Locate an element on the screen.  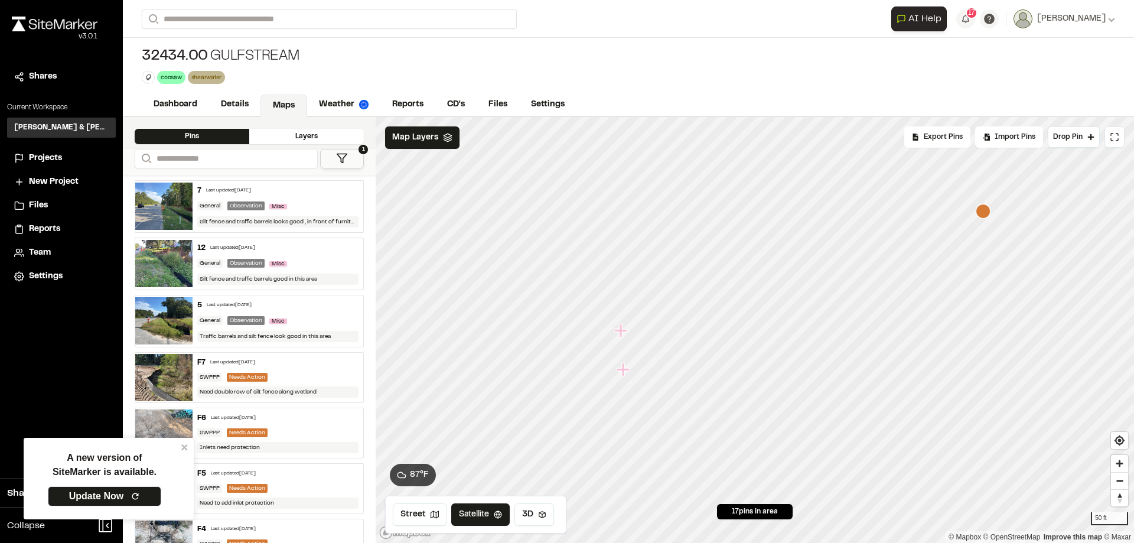
div: Traffic barrels and silt fence look good in this area is located at coordinates (278, 336).